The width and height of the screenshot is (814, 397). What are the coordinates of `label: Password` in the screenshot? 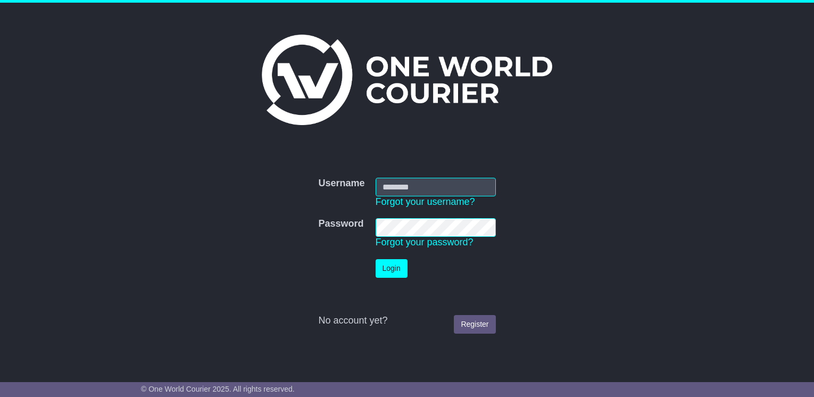 It's located at (340, 224).